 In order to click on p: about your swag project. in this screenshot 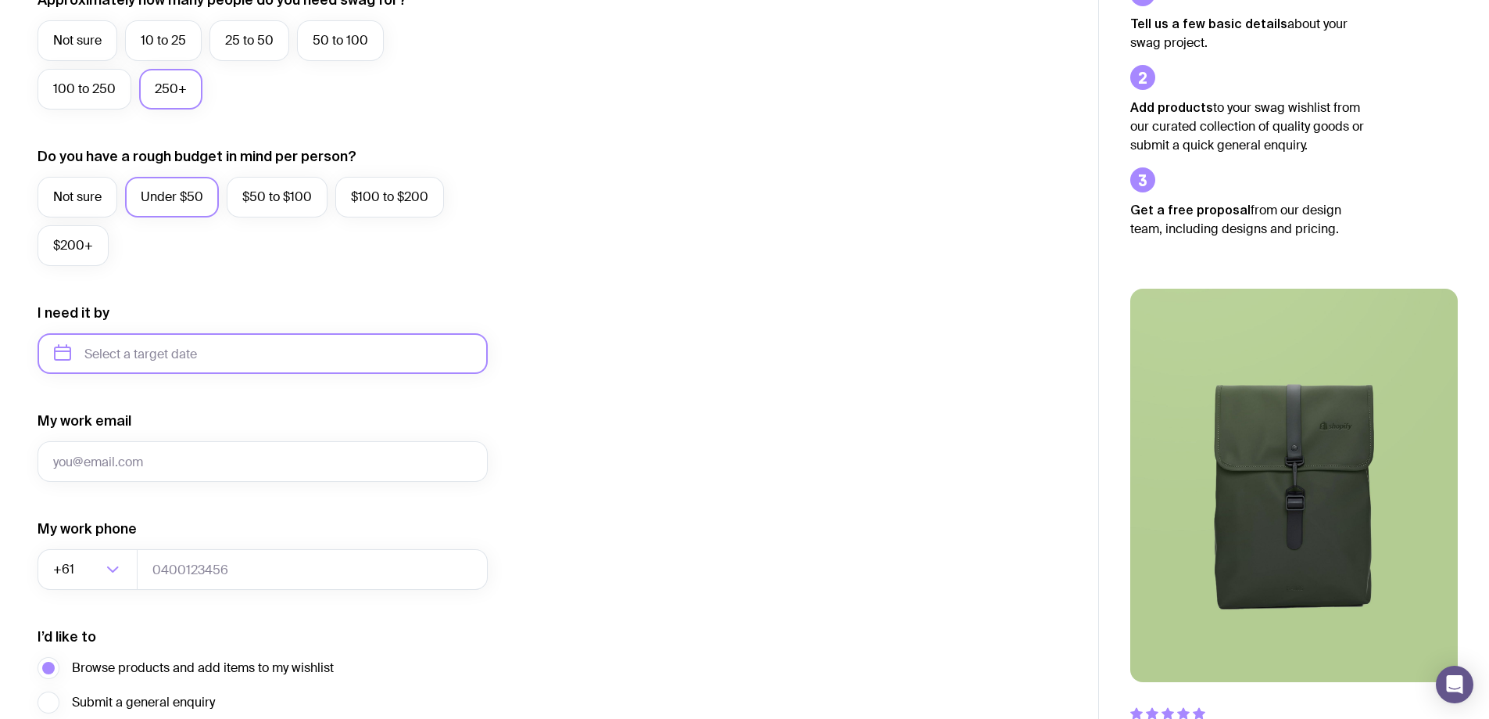, I will do `click(1248, 33)`.